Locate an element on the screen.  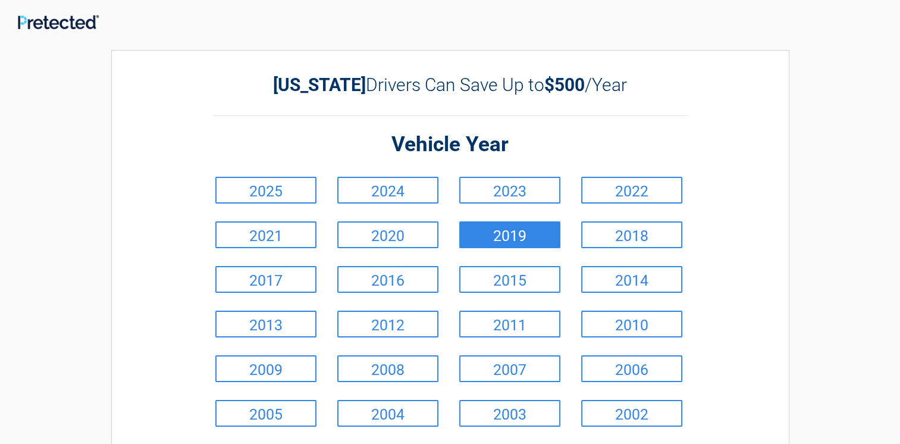
a: 2023 is located at coordinates (510, 190).